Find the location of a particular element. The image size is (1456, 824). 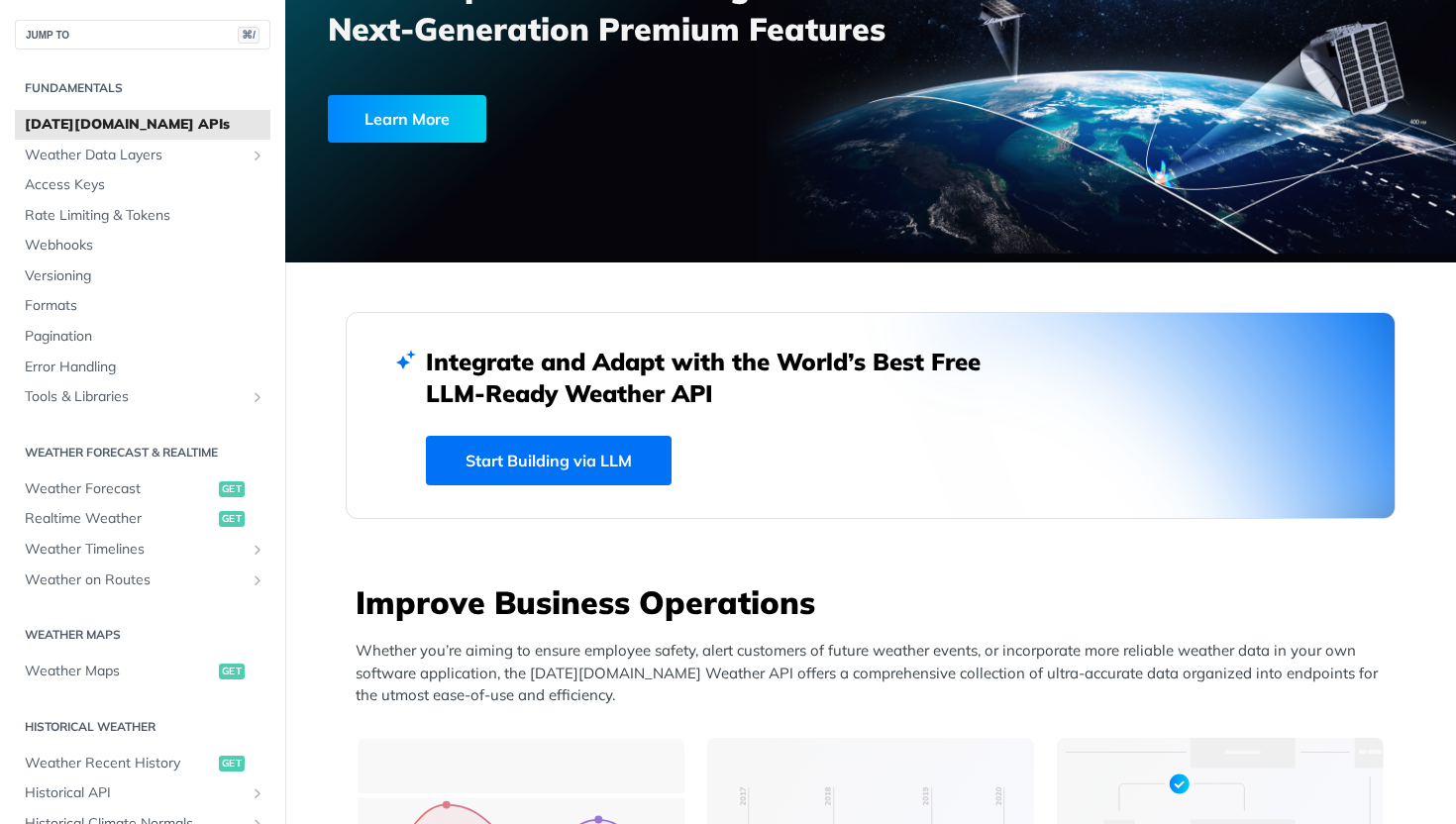

button: Show subpages for Weather Timelines is located at coordinates (258, 549).